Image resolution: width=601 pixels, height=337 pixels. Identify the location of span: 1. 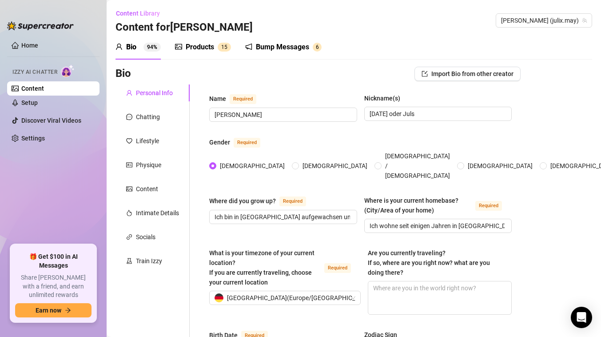
(223, 47).